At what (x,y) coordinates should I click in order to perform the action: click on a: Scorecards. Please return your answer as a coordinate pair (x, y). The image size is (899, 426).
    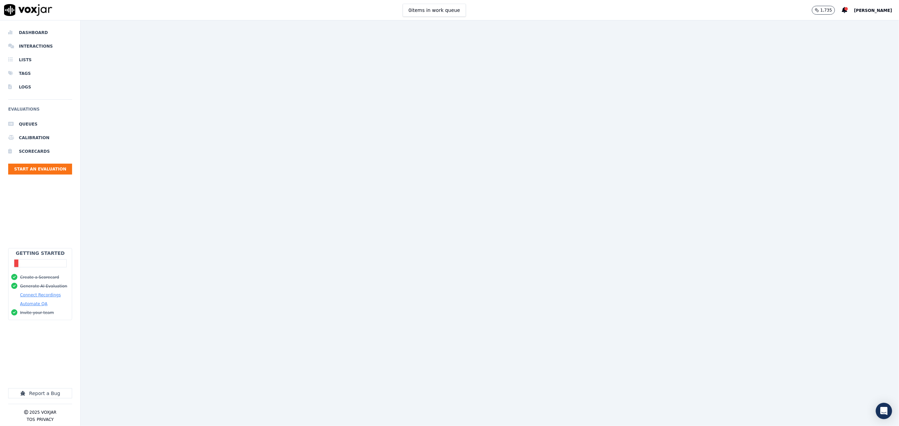
    Looking at the image, I should click on (40, 151).